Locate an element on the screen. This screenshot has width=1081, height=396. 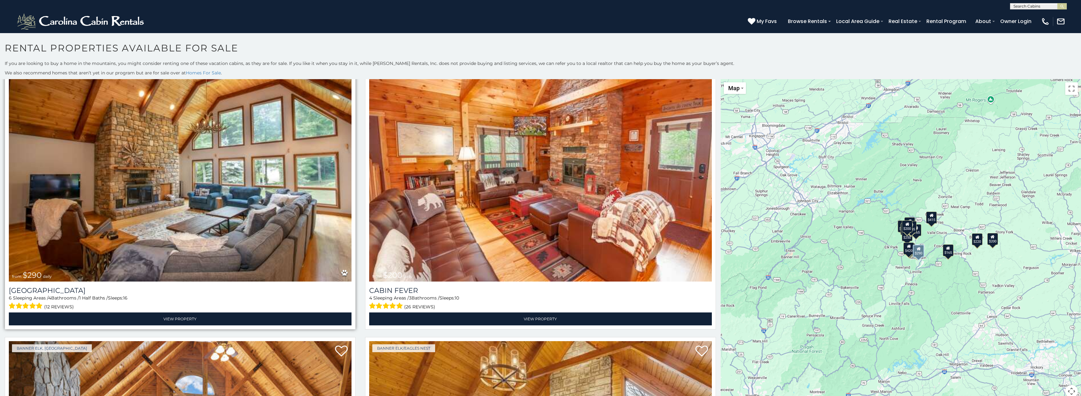
a: Homes For Sale is located at coordinates (203, 73).